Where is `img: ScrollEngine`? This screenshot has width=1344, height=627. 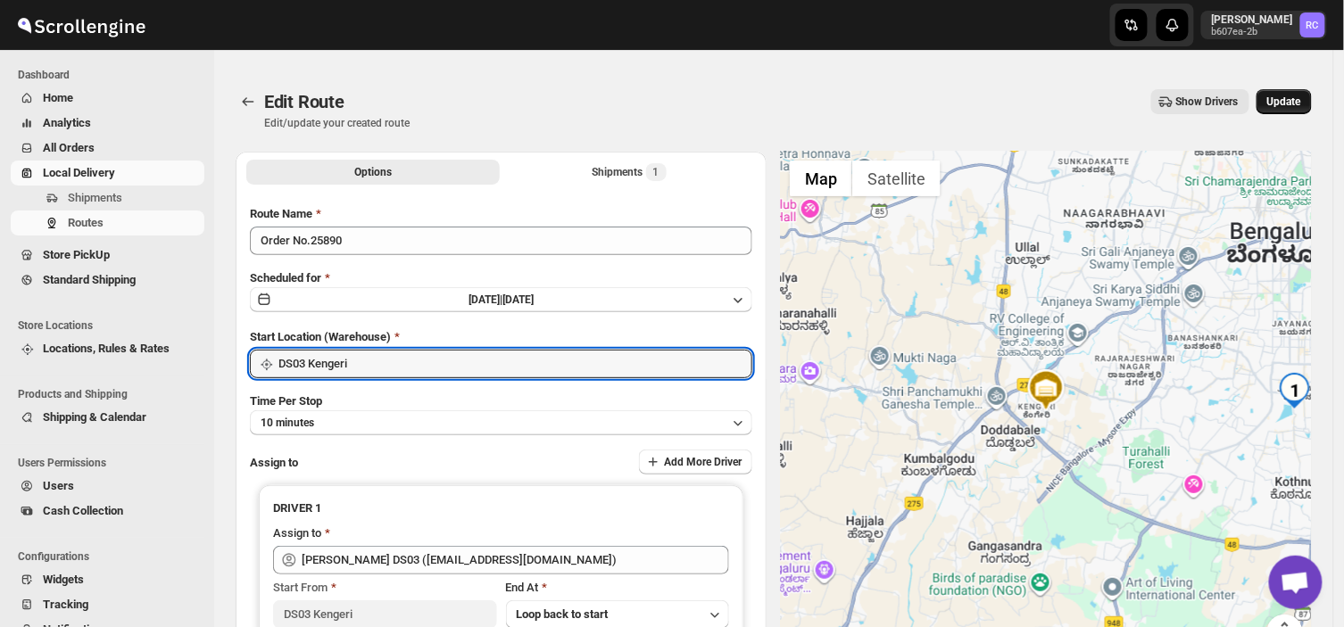
img: ScrollEngine is located at coordinates (81, 25).